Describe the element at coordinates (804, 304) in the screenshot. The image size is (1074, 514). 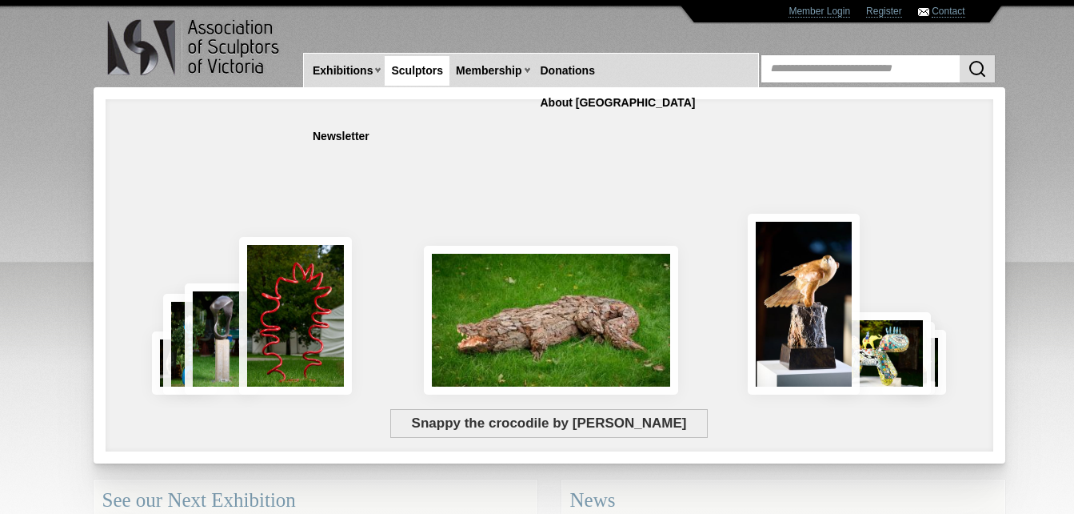
I see `img: Brown Goshawk “On the Lookout”` at that location.